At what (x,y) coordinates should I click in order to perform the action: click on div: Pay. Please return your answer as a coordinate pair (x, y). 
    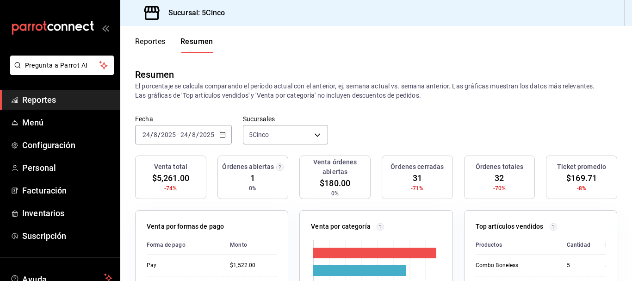
    Looking at the image, I should click on (181, 265).